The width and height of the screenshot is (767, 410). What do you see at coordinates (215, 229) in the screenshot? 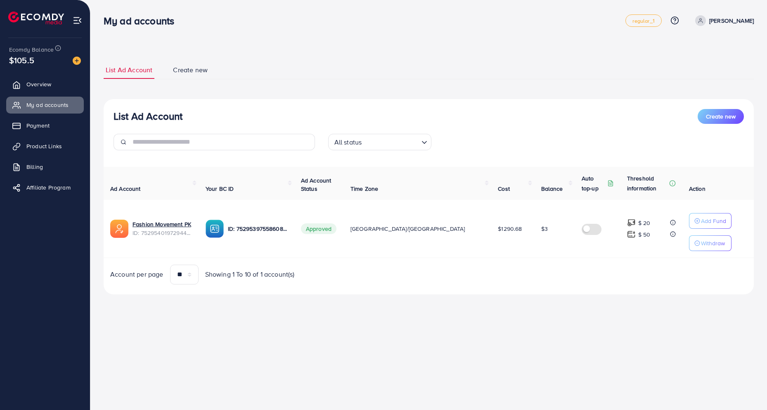
I see `img: ic-ba-acc.ded83a64.svg` at bounding box center [215, 229].